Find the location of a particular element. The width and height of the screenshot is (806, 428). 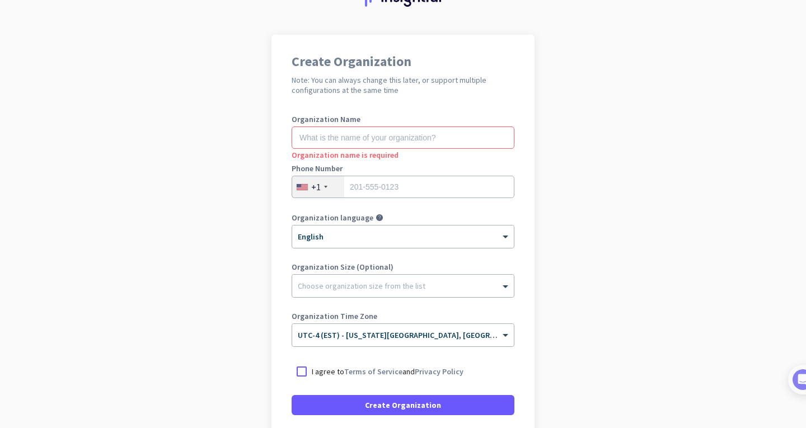

label: Organization language is located at coordinates (332, 218).